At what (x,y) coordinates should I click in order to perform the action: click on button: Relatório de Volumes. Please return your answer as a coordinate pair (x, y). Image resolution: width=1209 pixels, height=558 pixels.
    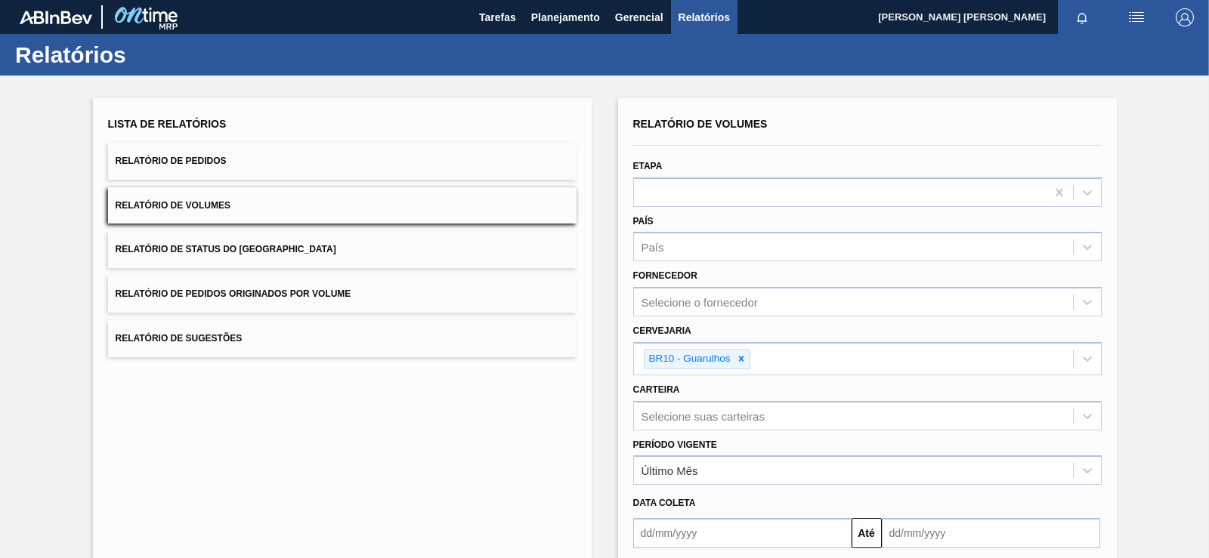
    Looking at the image, I should click on (342, 205).